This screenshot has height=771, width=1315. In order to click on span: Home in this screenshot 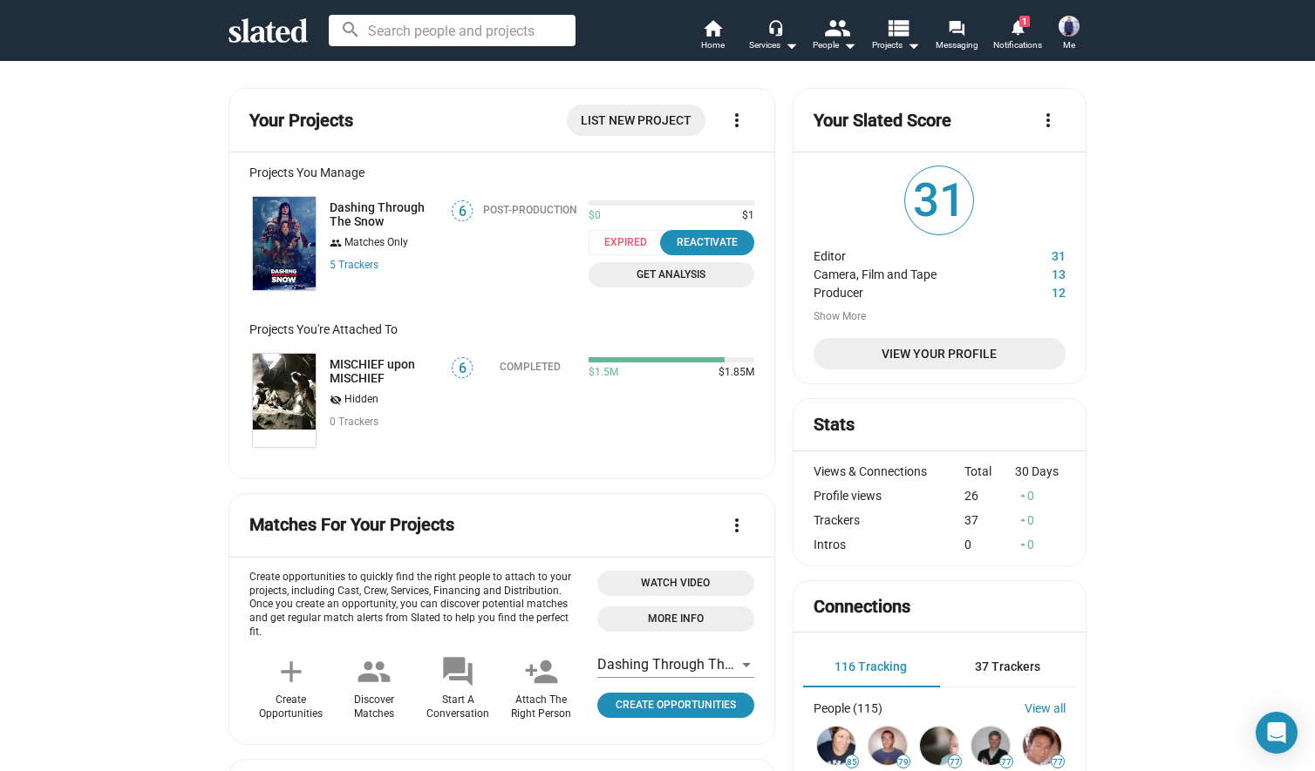, I will do `click(712, 45)`.